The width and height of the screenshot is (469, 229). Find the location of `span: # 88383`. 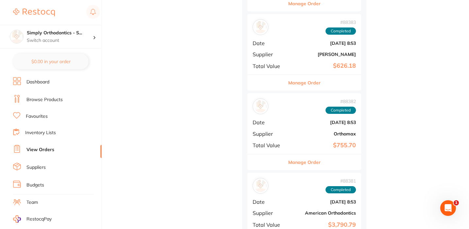

span: # 88383 is located at coordinates (340, 22).